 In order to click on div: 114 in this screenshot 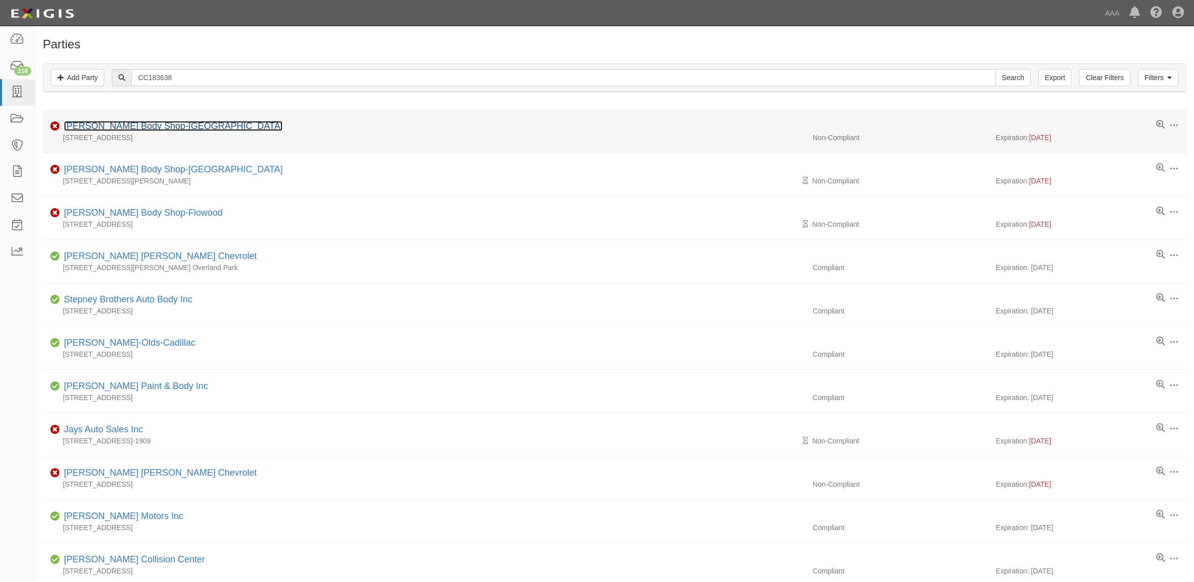, I will do `click(23, 71)`.